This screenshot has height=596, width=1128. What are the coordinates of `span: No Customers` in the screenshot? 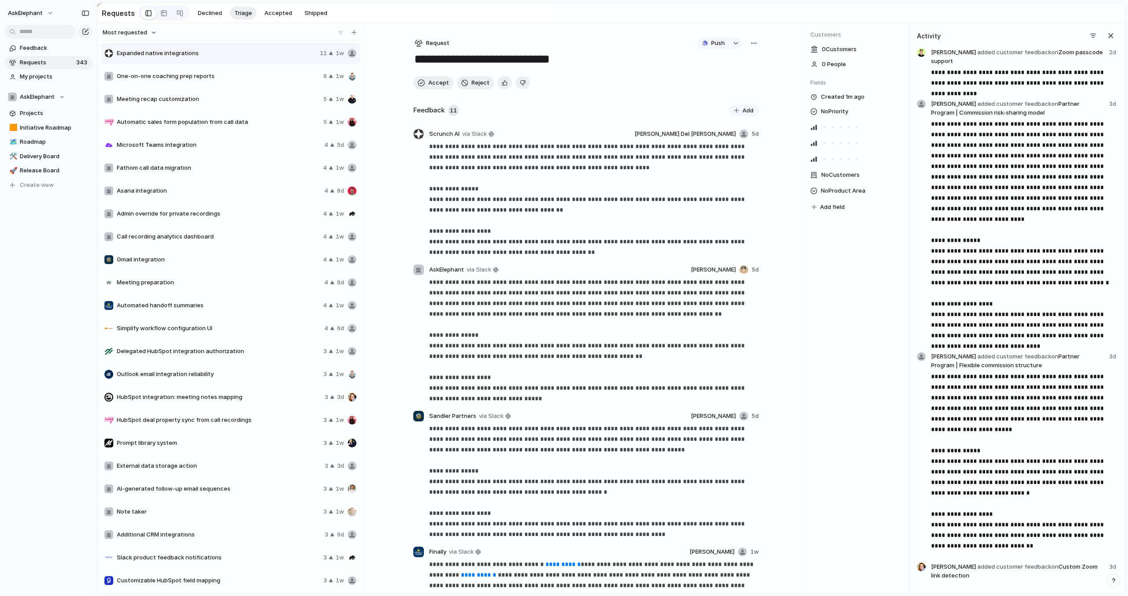 It's located at (840, 175).